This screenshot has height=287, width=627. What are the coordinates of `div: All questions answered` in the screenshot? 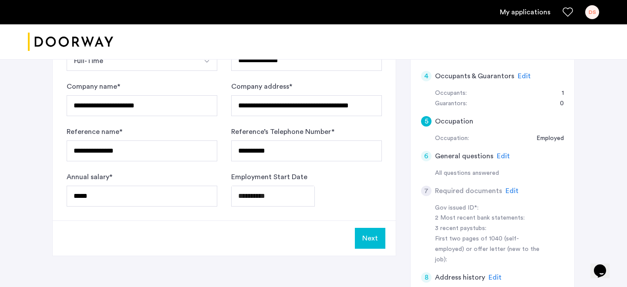 It's located at (499, 174).